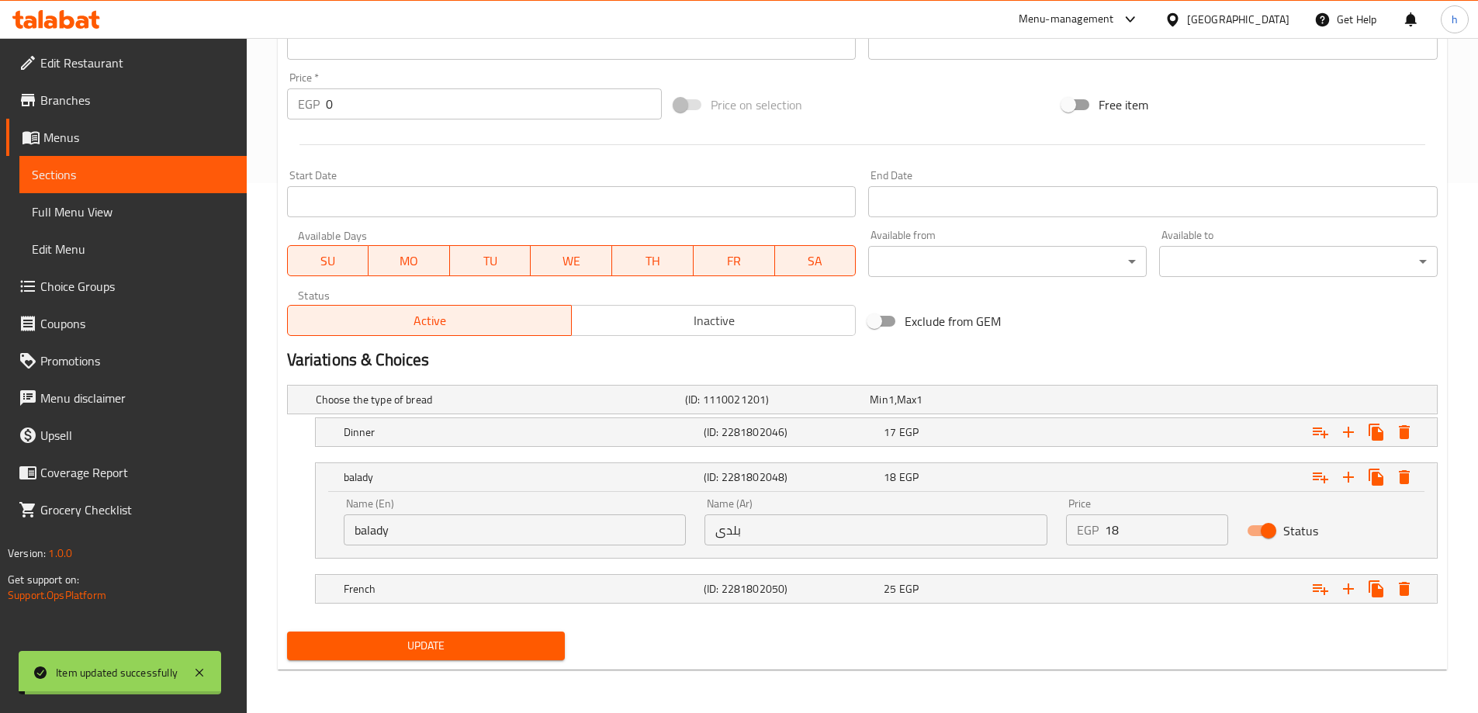  I want to click on a: Menus, so click(126, 137).